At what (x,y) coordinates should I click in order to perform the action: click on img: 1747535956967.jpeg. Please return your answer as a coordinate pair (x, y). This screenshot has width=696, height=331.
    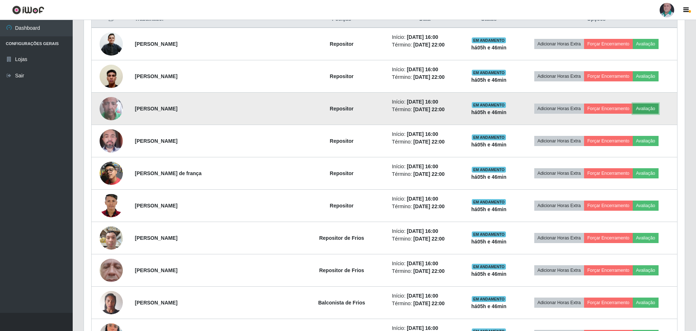
    Looking at the image, I should click on (111, 206).